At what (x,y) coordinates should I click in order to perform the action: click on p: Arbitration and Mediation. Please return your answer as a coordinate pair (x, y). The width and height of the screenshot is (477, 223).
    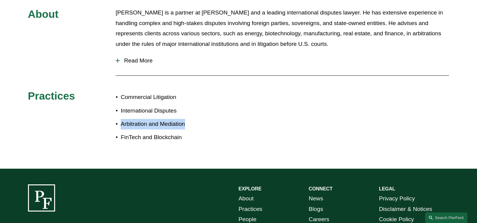
    Looking at the image, I should click on (179, 124).